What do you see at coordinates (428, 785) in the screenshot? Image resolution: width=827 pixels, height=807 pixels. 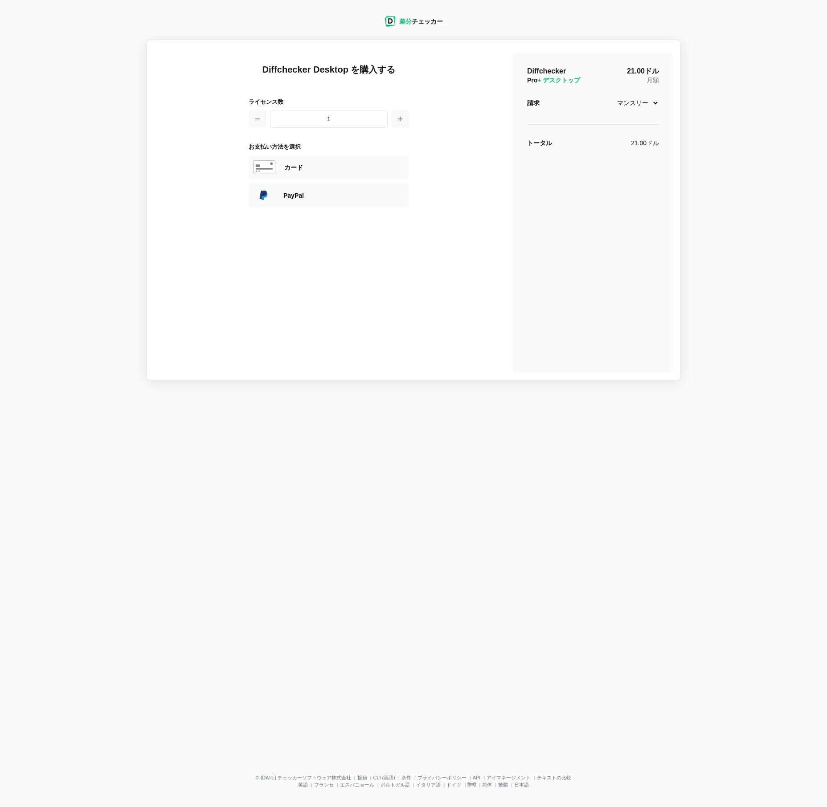 I see `a: イタリア語` at bounding box center [428, 785].